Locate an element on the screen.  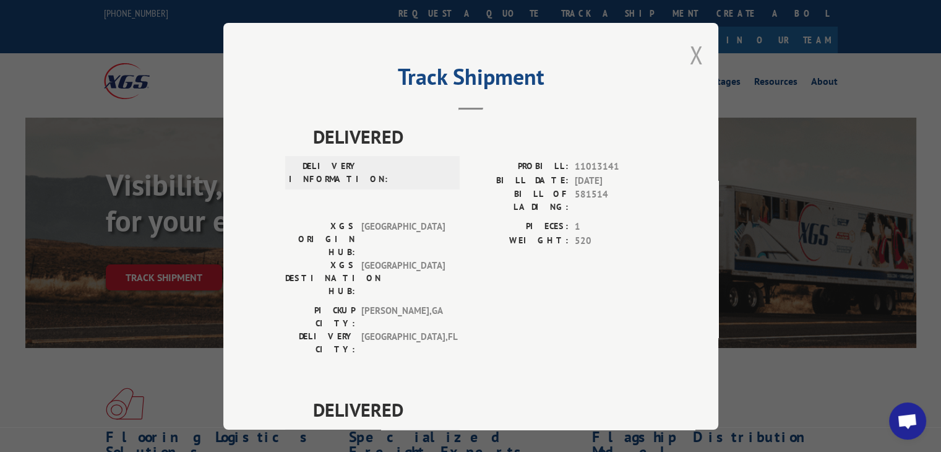
label: DELIVERY CITY: is located at coordinates (320, 343).